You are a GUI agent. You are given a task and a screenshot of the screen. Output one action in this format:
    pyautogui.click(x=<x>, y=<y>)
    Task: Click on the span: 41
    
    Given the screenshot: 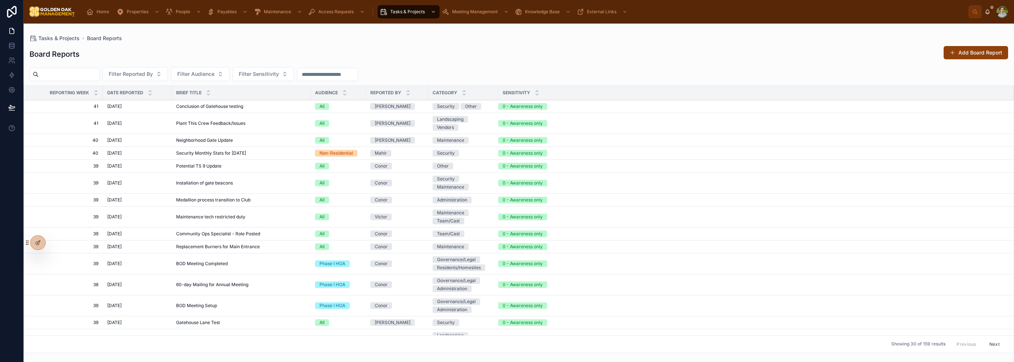 What is the action you would take?
    pyautogui.click(x=66, y=107)
    